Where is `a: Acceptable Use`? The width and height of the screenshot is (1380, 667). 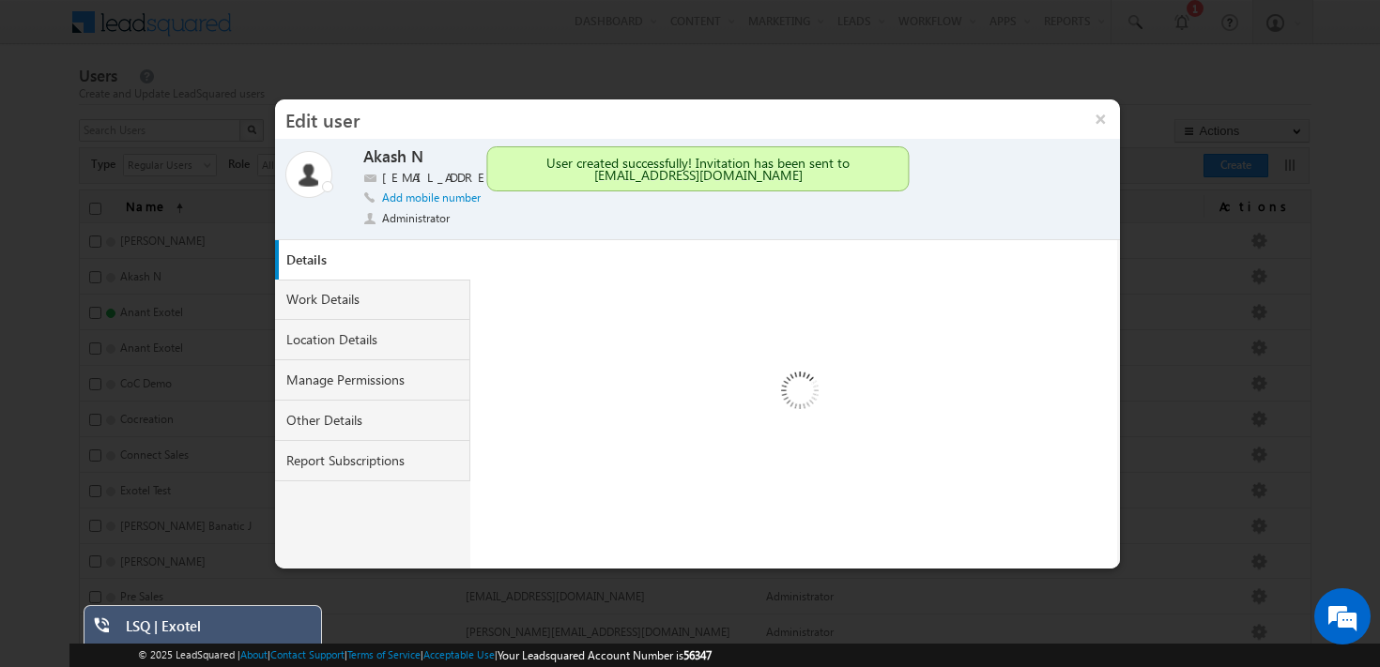
a: Acceptable Use is located at coordinates (459, 654).